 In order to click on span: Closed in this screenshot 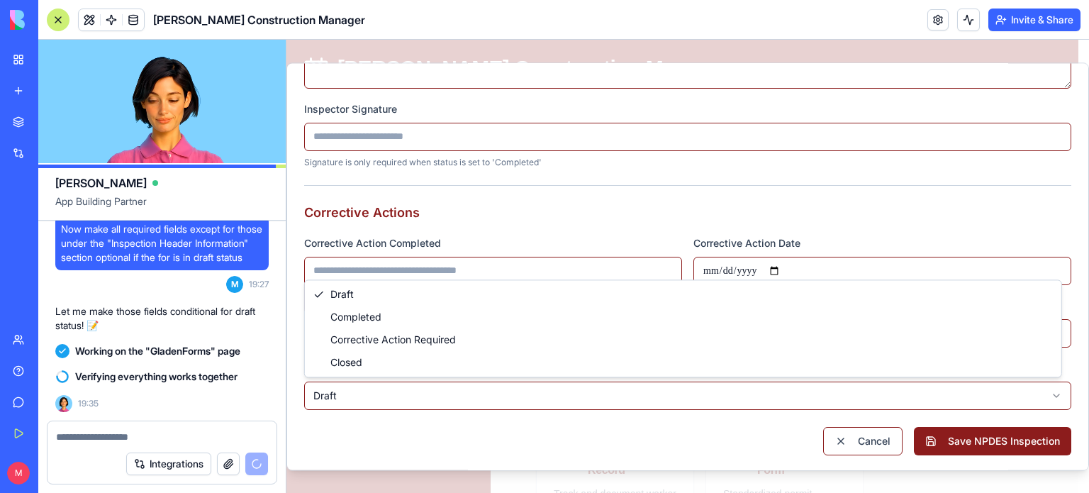, I will do `click(60, 322)`.